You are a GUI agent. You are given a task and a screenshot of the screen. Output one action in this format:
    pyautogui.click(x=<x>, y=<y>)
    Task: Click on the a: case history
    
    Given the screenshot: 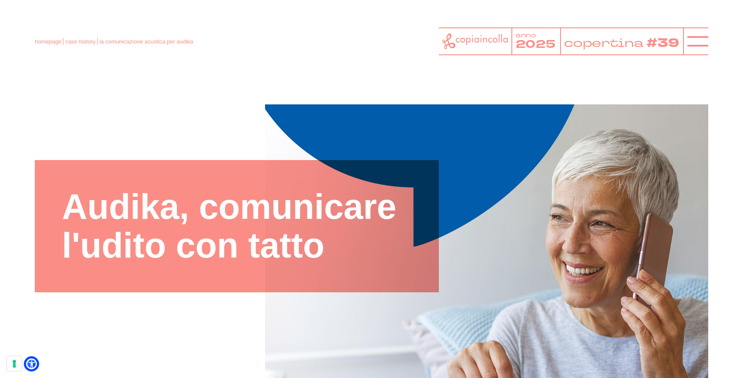 What is the action you would take?
    pyautogui.click(x=80, y=41)
    